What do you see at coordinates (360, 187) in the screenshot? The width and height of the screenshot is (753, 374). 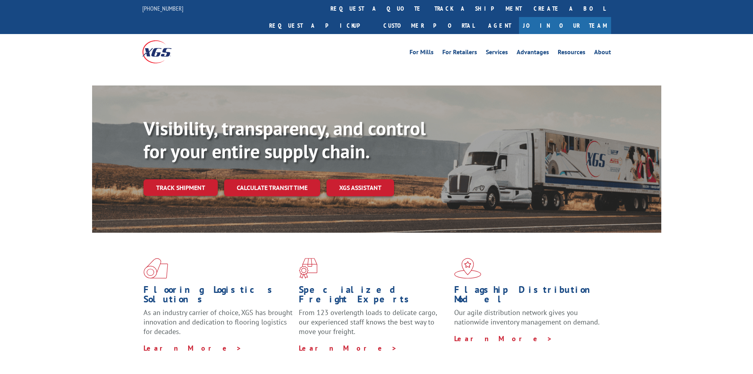 I see `a: XGS ASSISTANT` at bounding box center [360, 187].